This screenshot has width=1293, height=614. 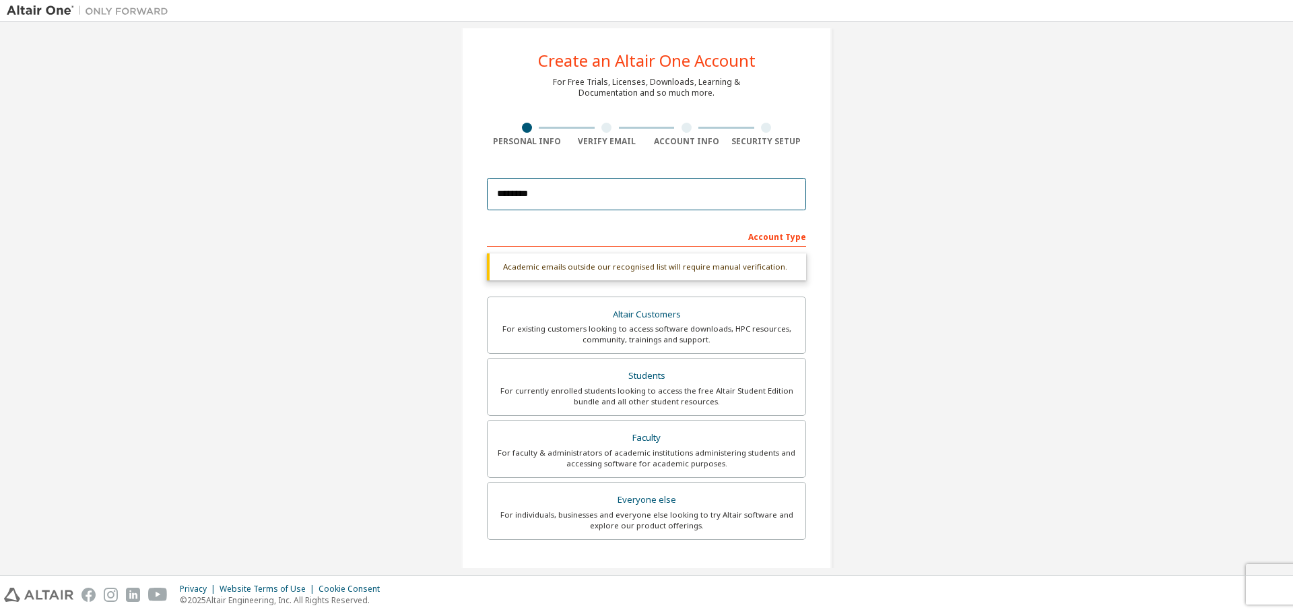 What do you see at coordinates (110, 594) in the screenshot?
I see `img: instagram.svg` at bounding box center [110, 594].